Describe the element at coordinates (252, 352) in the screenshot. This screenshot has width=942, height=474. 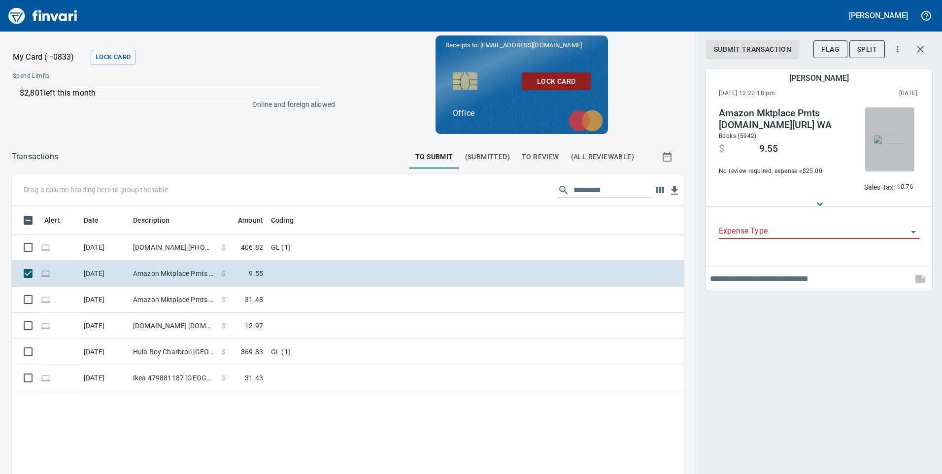
I see `span: 369.83` at that location.